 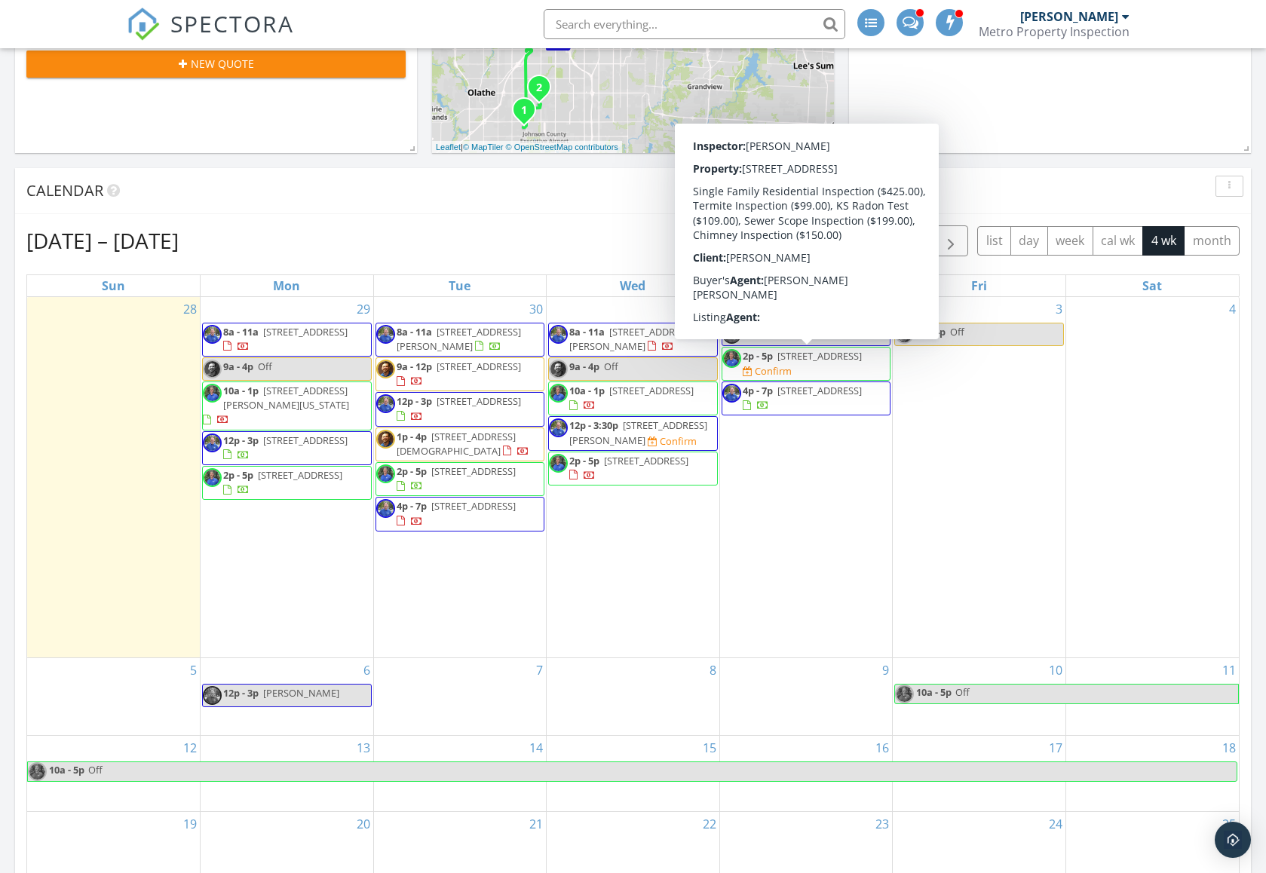 I want to click on a: Go to October 2, 2025, so click(x=885, y=309).